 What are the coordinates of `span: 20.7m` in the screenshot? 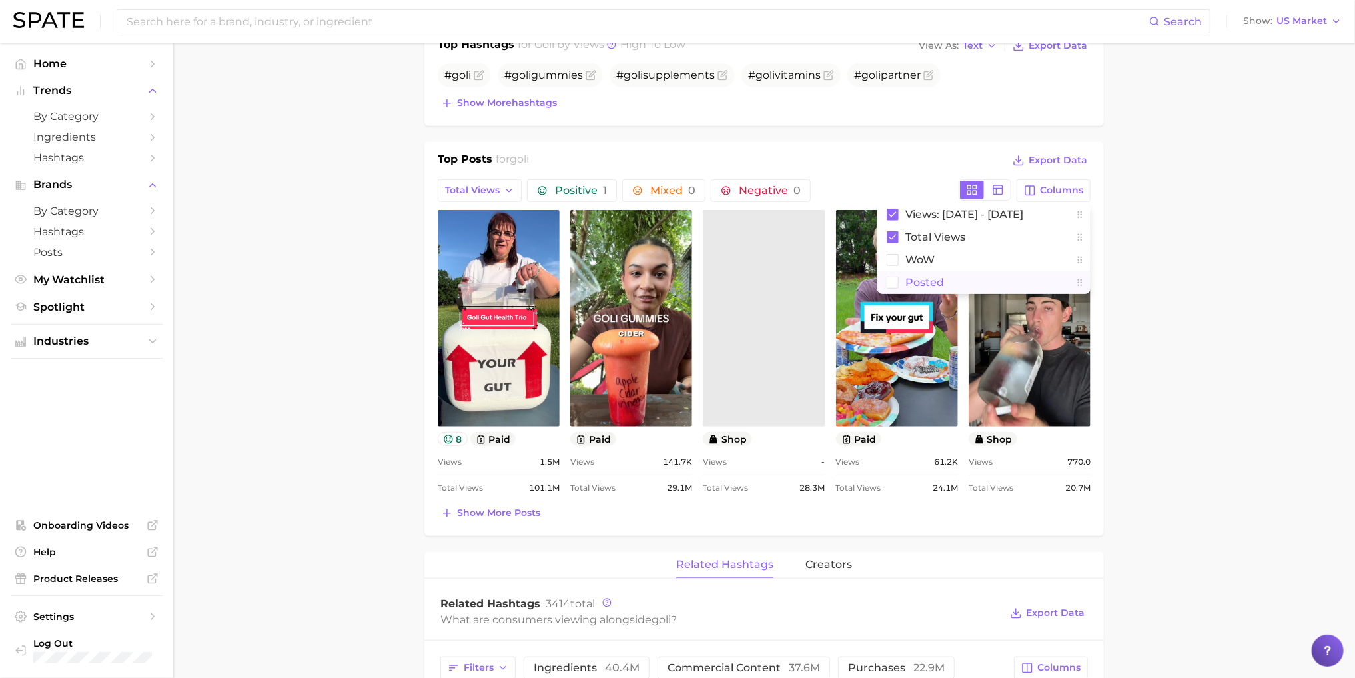 It's located at (1078, 488).